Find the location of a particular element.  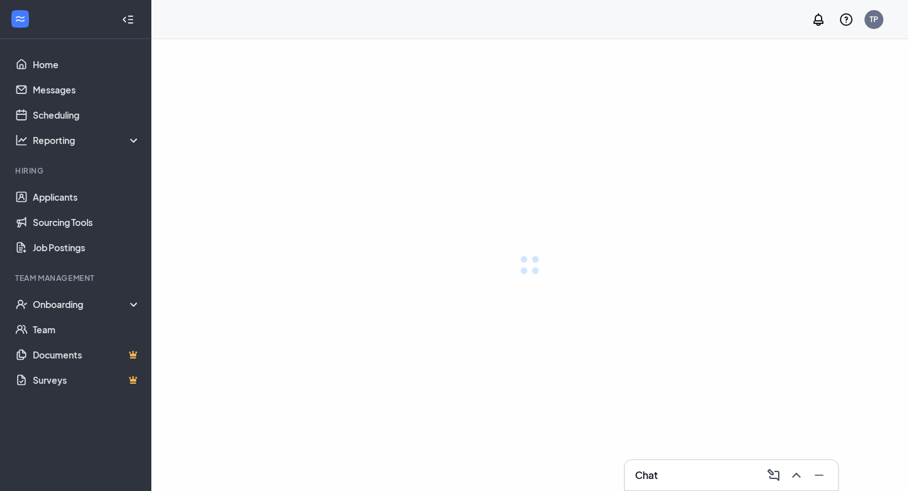

a: Home is located at coordinates (86, 64).